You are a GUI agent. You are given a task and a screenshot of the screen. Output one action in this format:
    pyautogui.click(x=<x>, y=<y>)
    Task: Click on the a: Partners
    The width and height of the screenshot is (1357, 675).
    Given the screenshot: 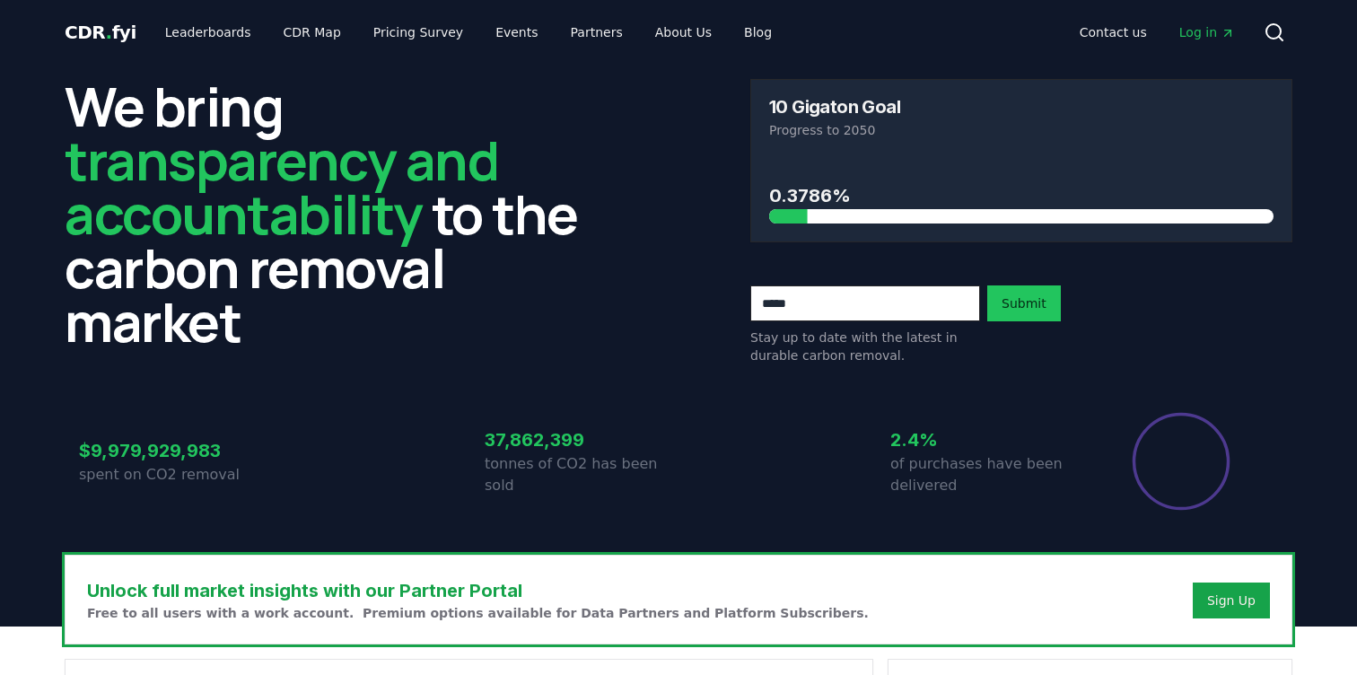 What is the action you would take?
    pyautogui.click(x=597, y=32)
    